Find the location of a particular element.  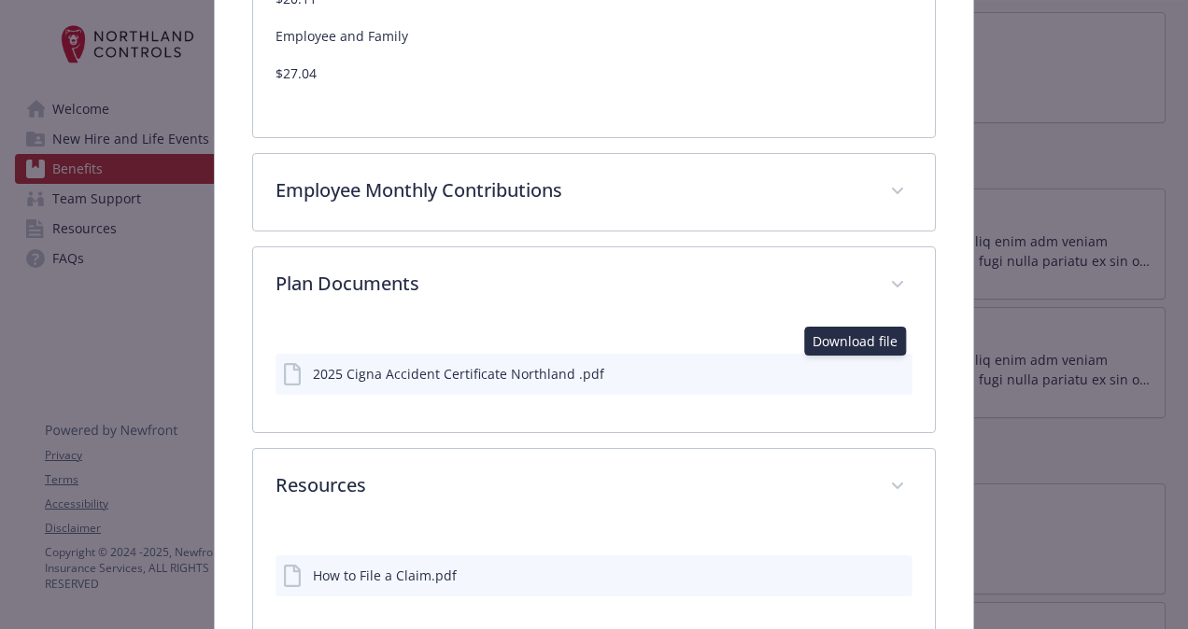

p: Plan Documents is located at coordinates (571, 284).